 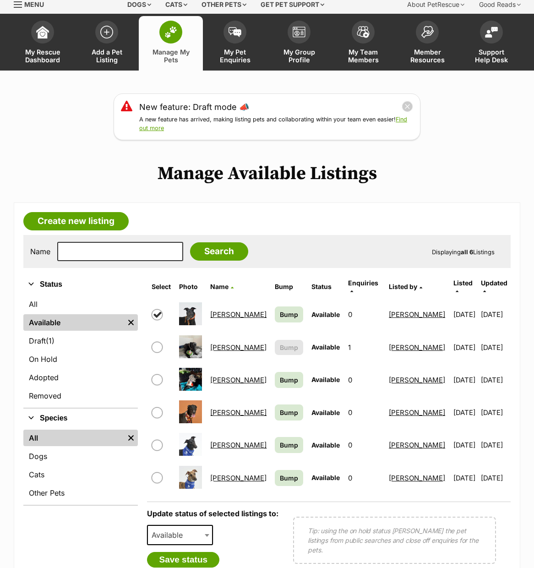 What do you see at coordinates (81, 359) in the screenshot?
I see `a: On Hold` at bounding box center [81, 359].